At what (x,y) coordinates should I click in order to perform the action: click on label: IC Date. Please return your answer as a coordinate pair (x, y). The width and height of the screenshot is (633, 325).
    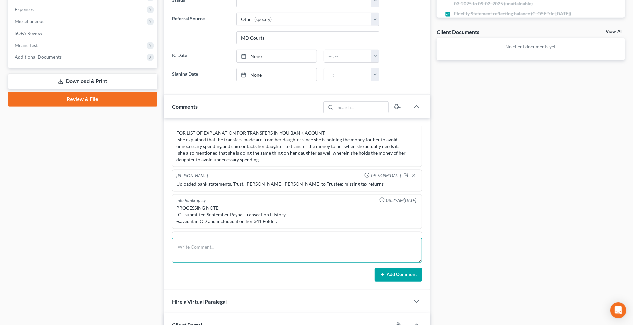
    Looking at the image, I should click on (201, 56).